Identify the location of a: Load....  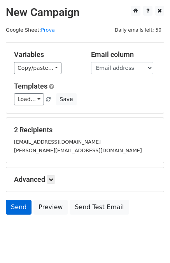
(29, 99).